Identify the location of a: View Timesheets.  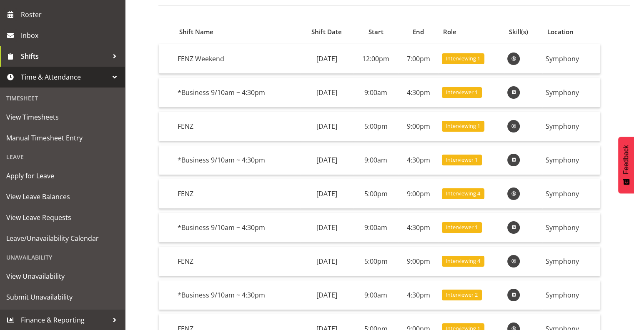
(63, 117).